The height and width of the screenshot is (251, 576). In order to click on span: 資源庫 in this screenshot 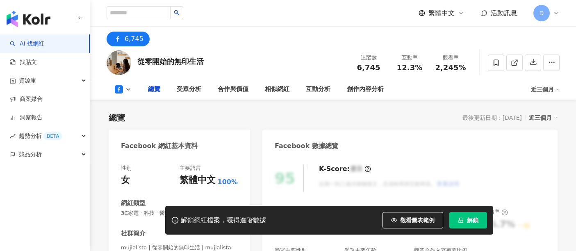, I will do `click(27, 80)`.